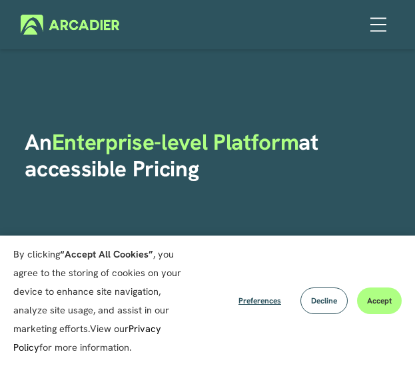 The image size is (415, 366). I want to click on button: Preferences, so click(259, 301).